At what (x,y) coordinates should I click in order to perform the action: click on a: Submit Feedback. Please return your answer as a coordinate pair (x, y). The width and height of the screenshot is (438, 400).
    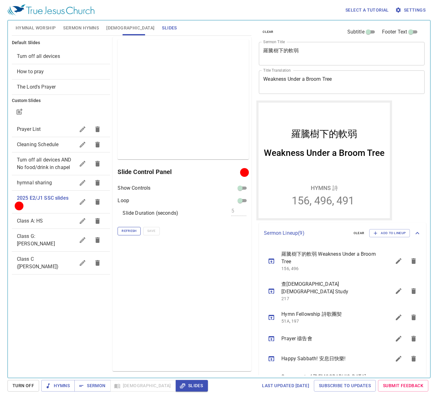
    Looking at the image, I should click on (403, 385).